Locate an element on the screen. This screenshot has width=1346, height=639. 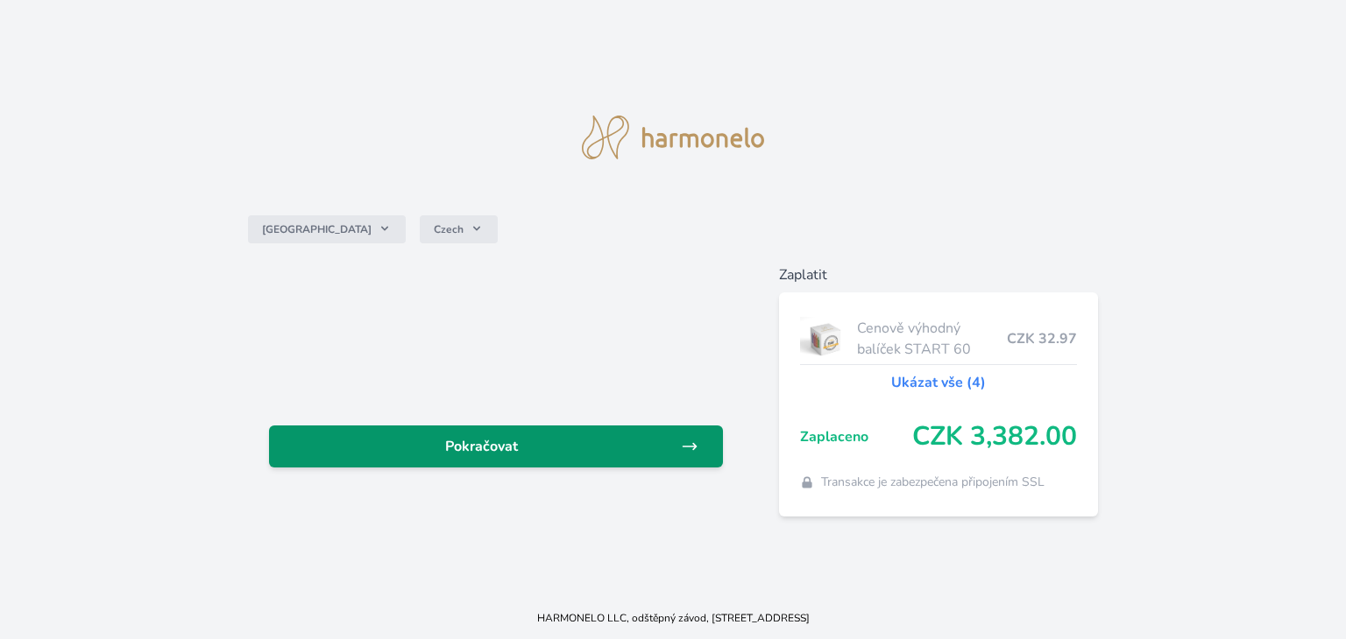
img: start.jpg is located at coordinates (824, 339).